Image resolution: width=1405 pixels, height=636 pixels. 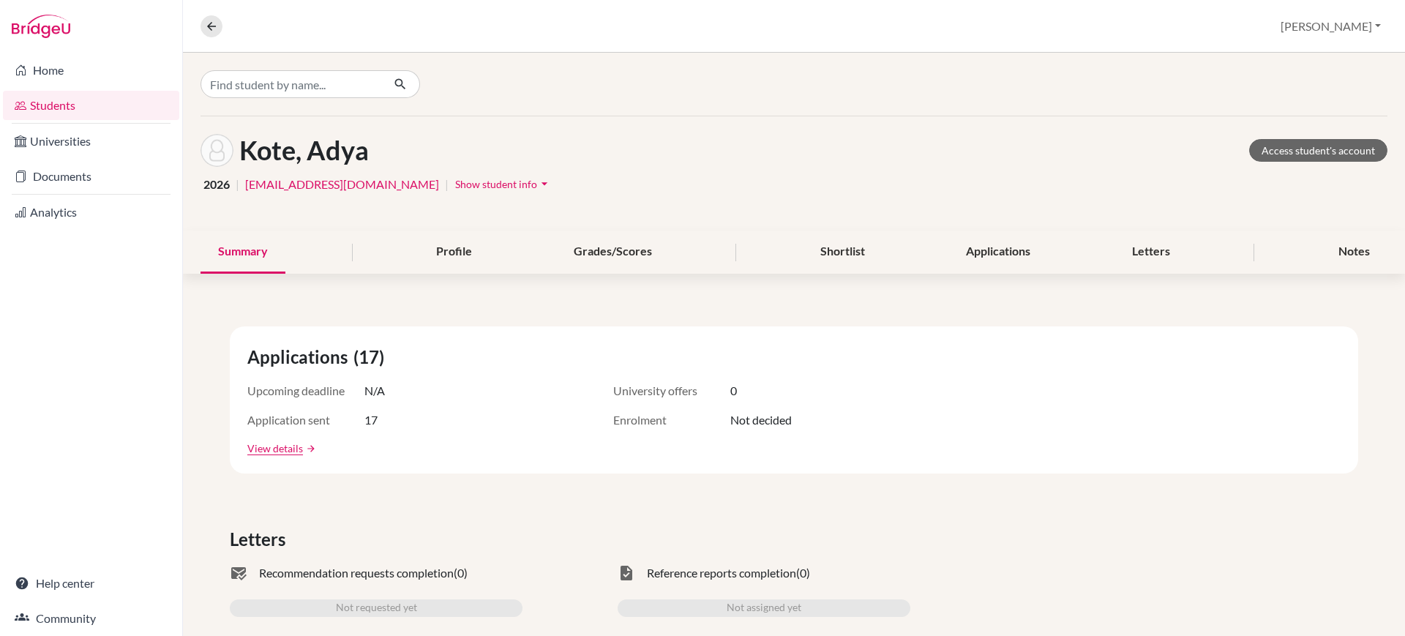 What do you see at coordinates (91, 176) in the screenshot?
I see `a: Documents` at bounding box center [91, 176].